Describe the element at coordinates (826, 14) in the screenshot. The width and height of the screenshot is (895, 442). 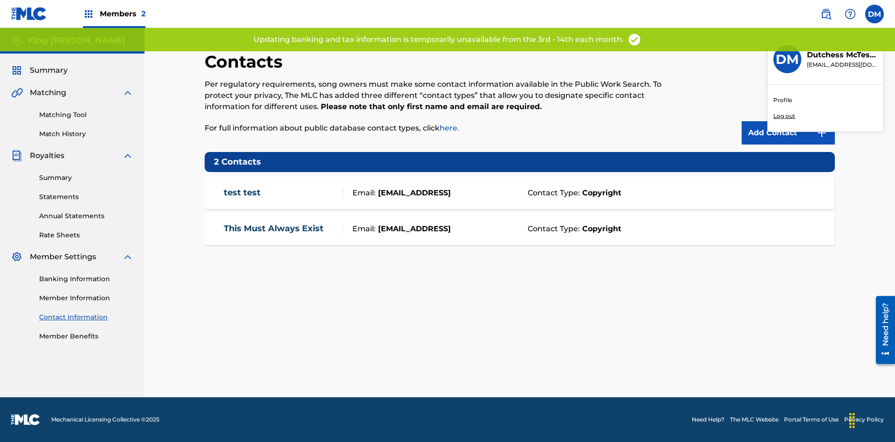
I see `a: Public Search` at that location.